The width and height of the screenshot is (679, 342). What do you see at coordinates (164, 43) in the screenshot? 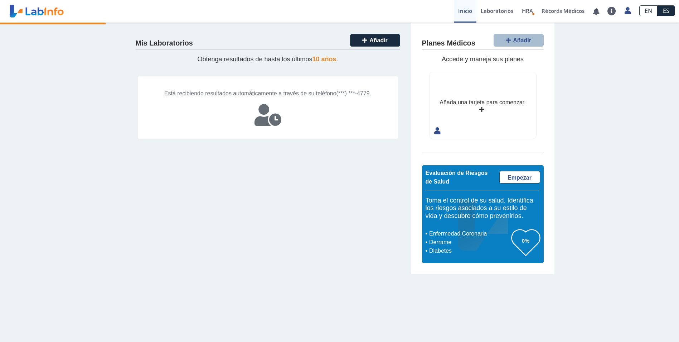
I see `h4: Mis Laboratorios` at bounding box center [164, 43].